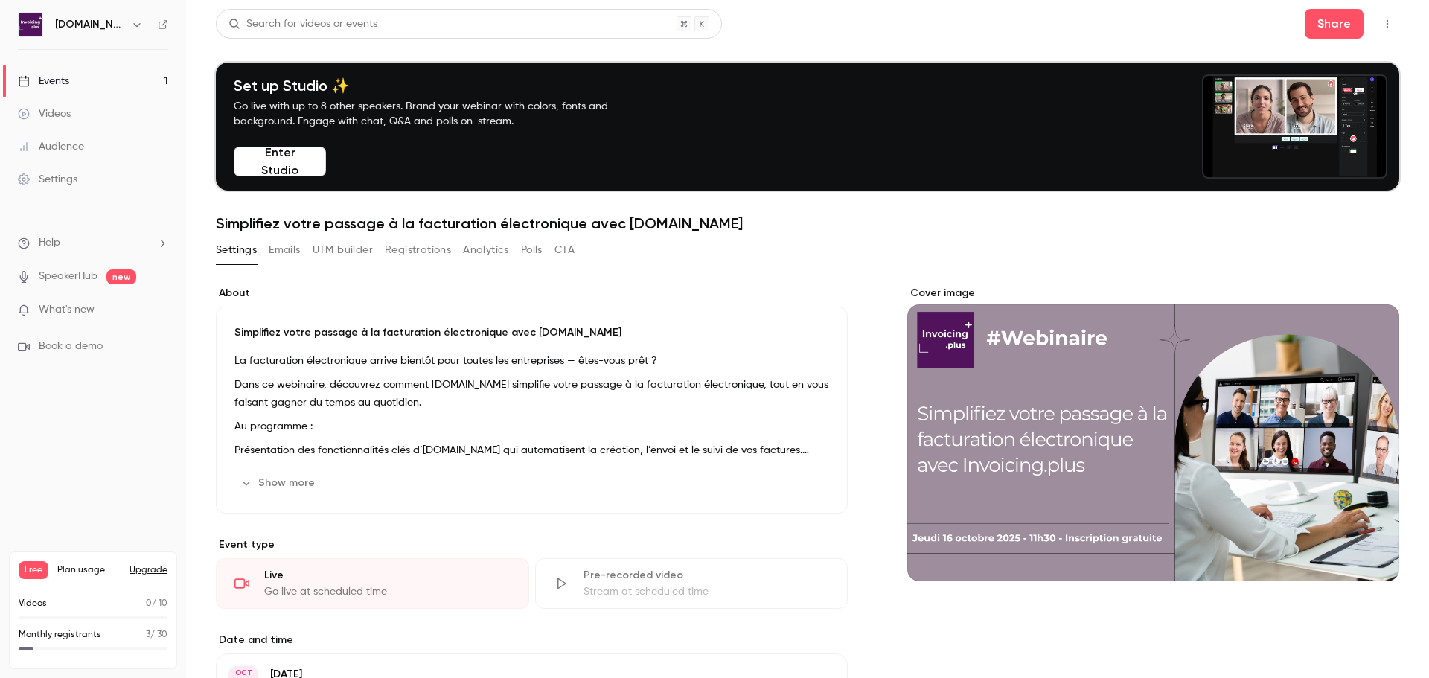 This screenshot has width=1429, height=678. Describe the element at coordinates (1153, 433) in the screenshot. I see `section: Cover image` at that location.